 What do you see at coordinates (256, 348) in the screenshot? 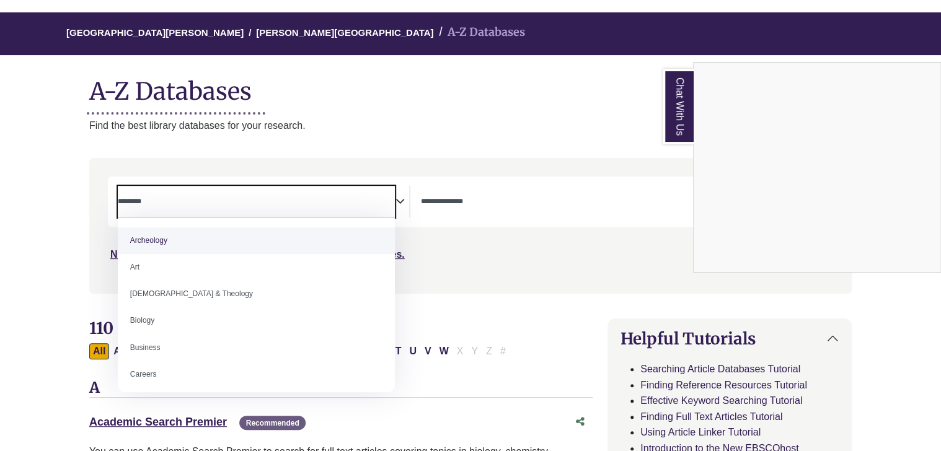
I see `li: Business` at bounding box center [256, 348].